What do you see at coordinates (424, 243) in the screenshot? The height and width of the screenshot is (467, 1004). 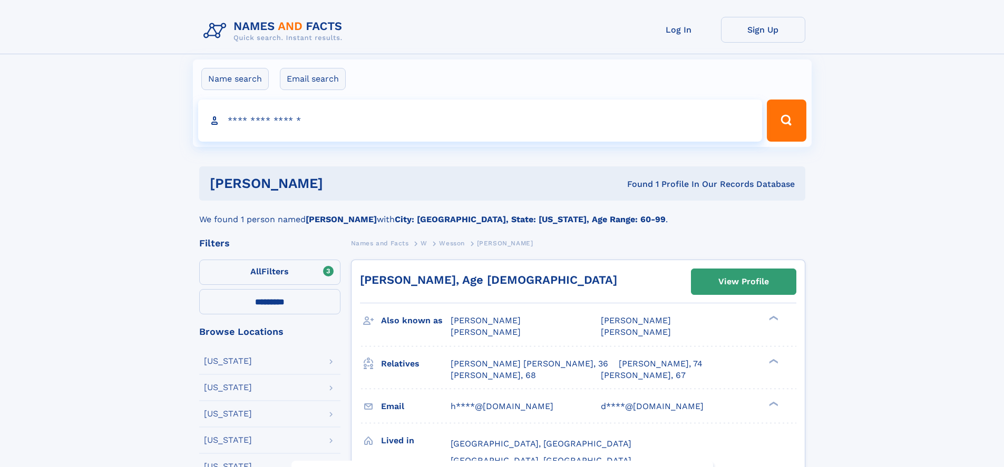 I see `span: W` at bounding box center [424, 243].